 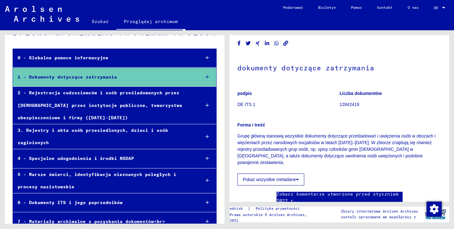 What do you see at coordinates (336, 149) in the screenshot?
I see `font: Grupę główną stanowią wszystkie dokumenty dotyczące prześladowań i uwięzienia osób w obozach i wi...` at bounding box center [336, 149].